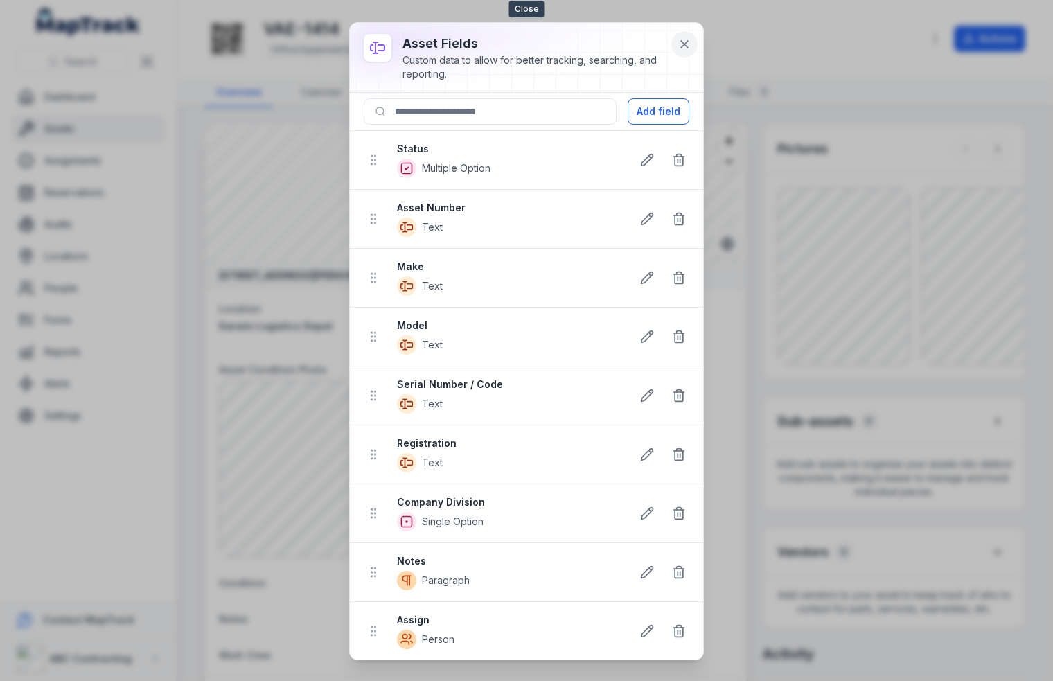  Describe the element at coordinates (526, 9) in the screenshot. I see `span: Close` at that location.